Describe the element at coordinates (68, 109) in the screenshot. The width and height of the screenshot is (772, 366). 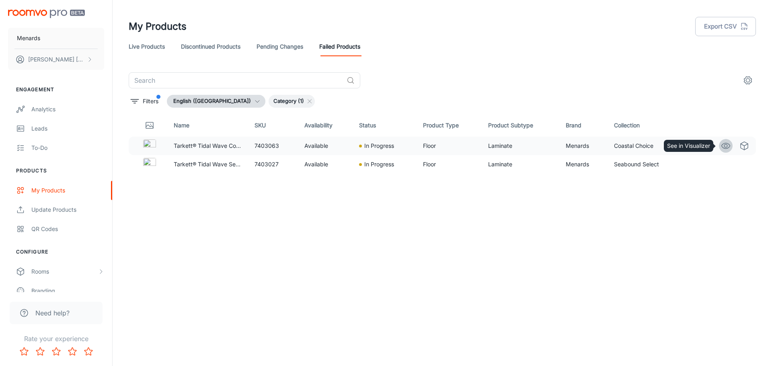
I see `div: Analytics` at that location.